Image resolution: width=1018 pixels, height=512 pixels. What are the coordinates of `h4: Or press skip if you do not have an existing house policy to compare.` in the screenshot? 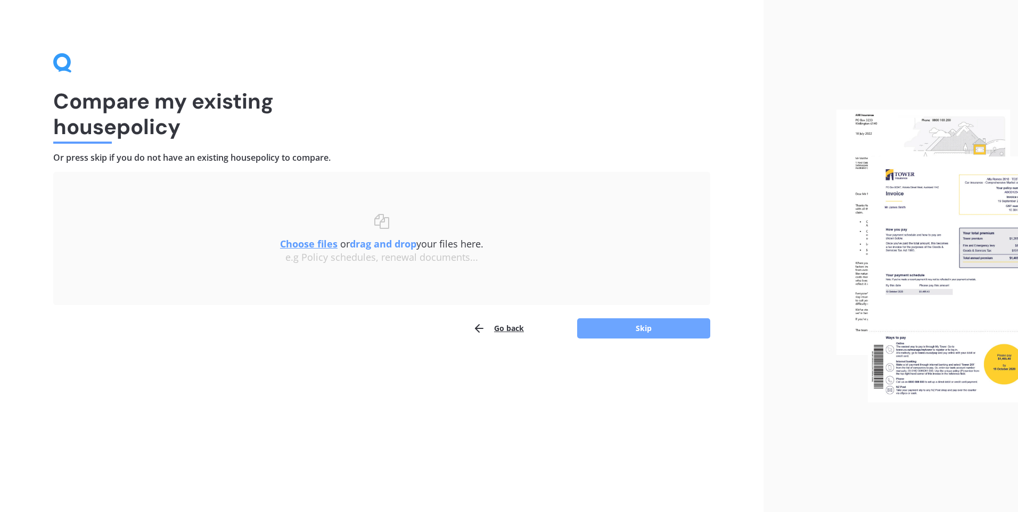 It's located at (382, 158).